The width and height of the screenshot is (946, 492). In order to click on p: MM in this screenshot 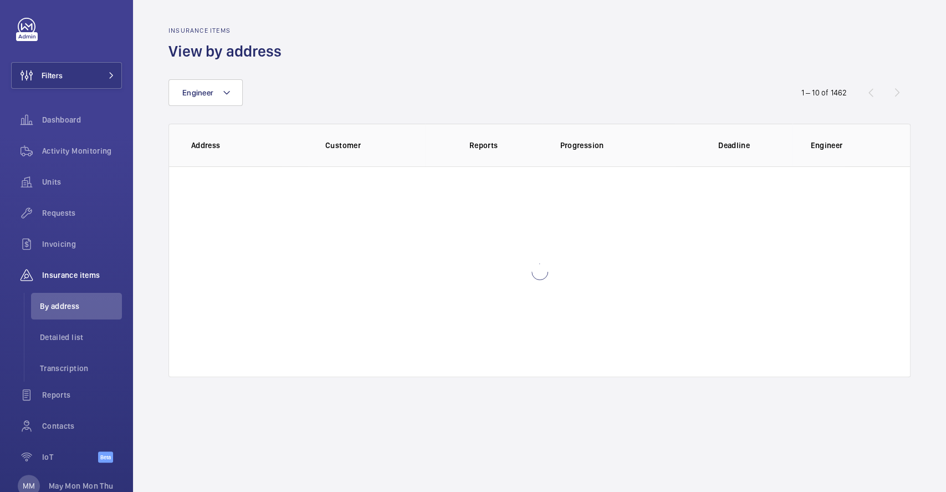, I will do `click(29, 486)`.